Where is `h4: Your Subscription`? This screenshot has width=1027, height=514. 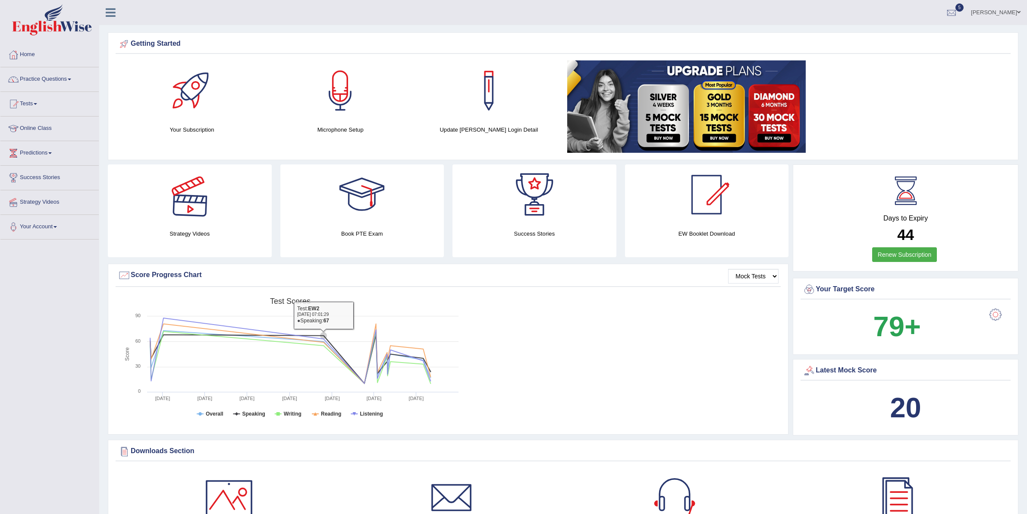
h4: Your Subscription is located at coordinates (192, 129).